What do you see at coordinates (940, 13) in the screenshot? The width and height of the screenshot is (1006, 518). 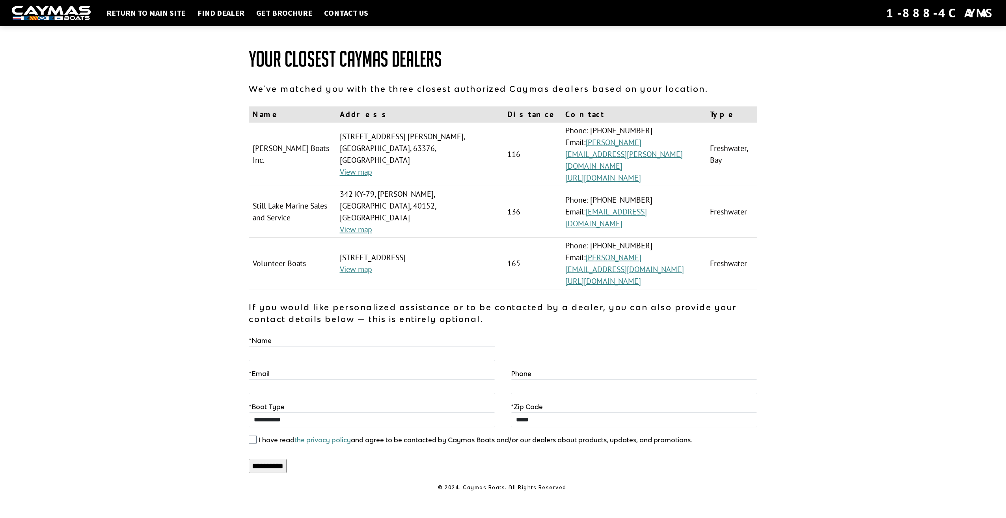 I see `div: 1-888-4CAYMAS` at bounding box center [940, 13].